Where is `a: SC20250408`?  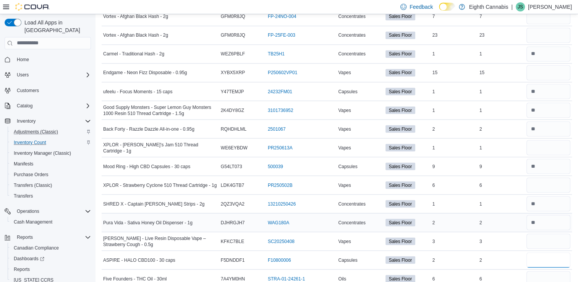
a: SC20250408 is located at coordinates (281, 241).